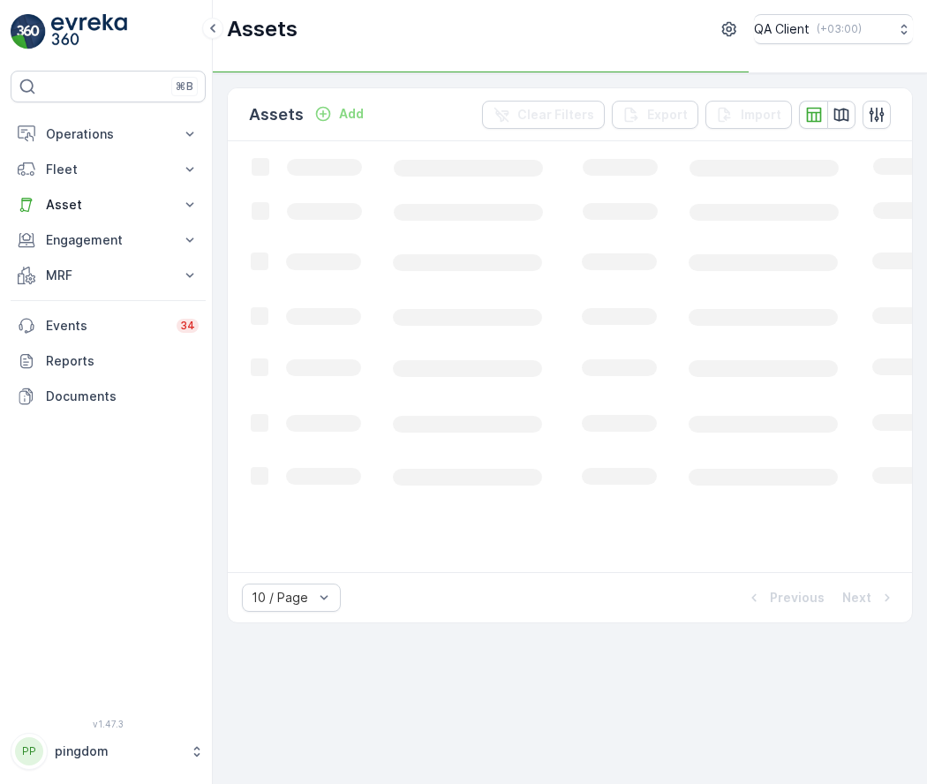 Image resolution: width=927 pixels, height=784 pixels. I want to click on p: Add, so click(351, 114).